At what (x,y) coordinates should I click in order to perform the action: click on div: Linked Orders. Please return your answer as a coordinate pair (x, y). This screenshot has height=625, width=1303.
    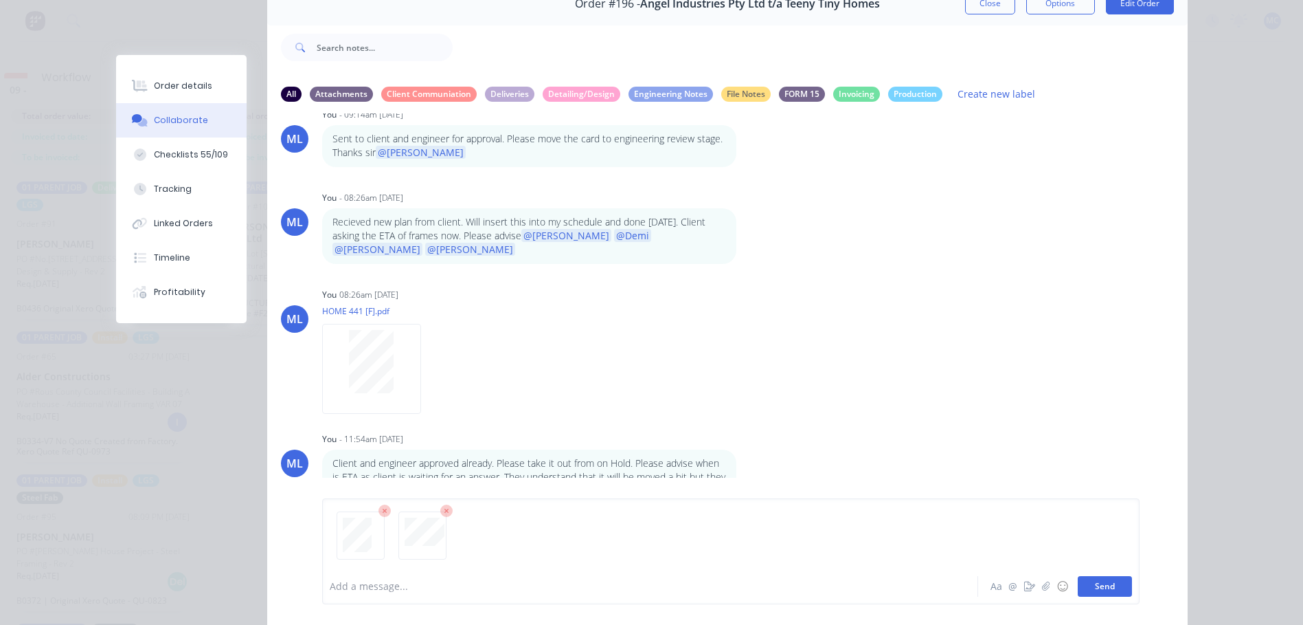
    Looking at the image, I should click on (183, 223).